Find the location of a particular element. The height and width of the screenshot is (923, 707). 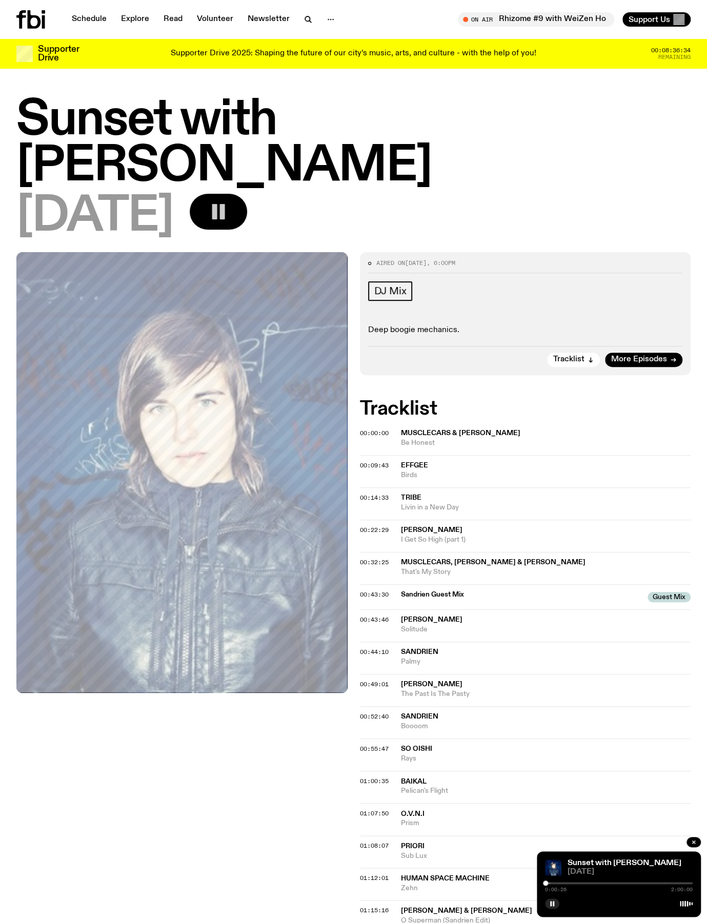

span: Be Honest is located at coordinates (546, 443).